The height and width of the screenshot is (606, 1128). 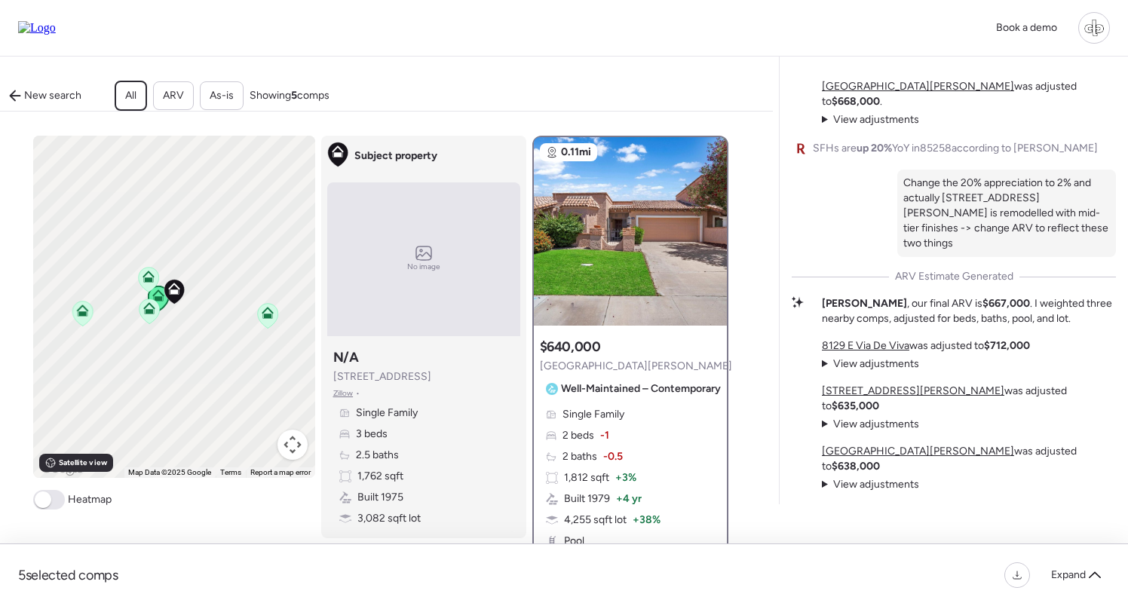 I want to click on span: 5 selected comps, so click(x=68, y=575).